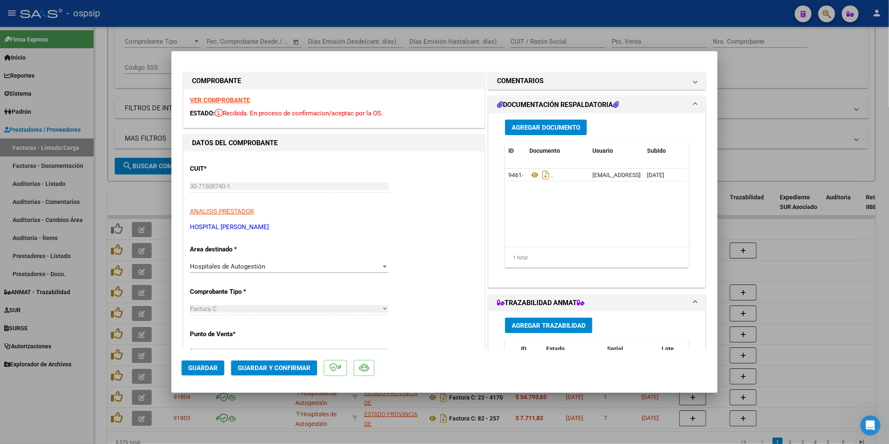 This screenshot has height=444, width=889. Describe the element at coordinates (597, 105) in the screenshot. I see `mat-expansion-panel-header: DOCUMENTACIÓN RESPALDATORIA` at that location.